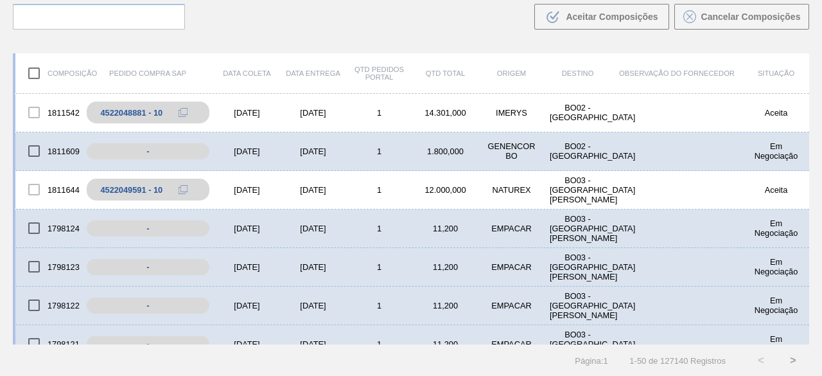 The height and width of the screenshot is (376, 822). I want to click on div: 1798124, so click(48, 228).